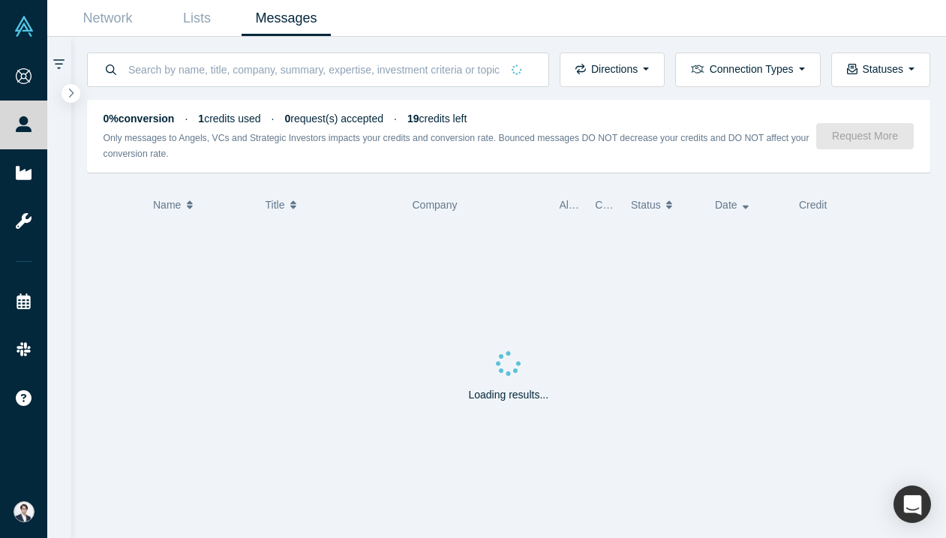 This screenshot has width=946, height=538. I want to click on img: Alchemist Vault Logo, so click(24, 26).